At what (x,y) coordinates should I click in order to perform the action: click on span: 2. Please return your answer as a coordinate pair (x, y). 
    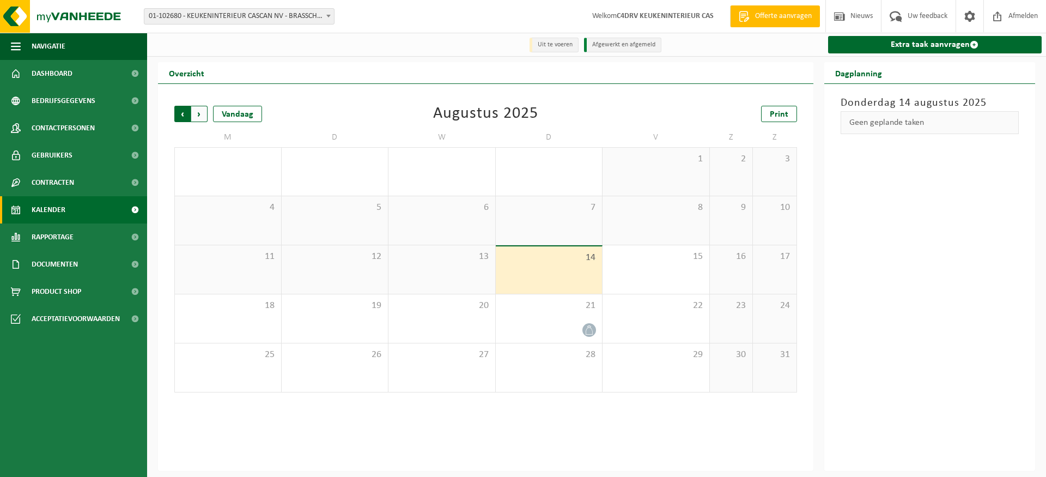
    Looking at the image, I should click on (731, 159).